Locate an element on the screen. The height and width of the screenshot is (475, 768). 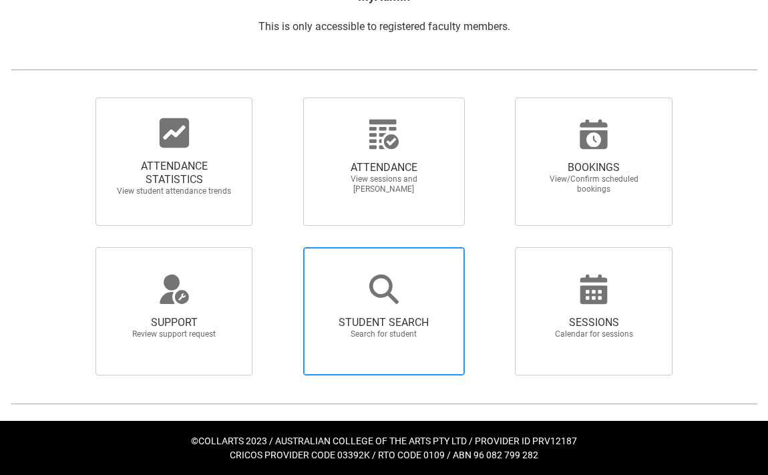
span: SESSIONS is located at coordinates (593, 322).